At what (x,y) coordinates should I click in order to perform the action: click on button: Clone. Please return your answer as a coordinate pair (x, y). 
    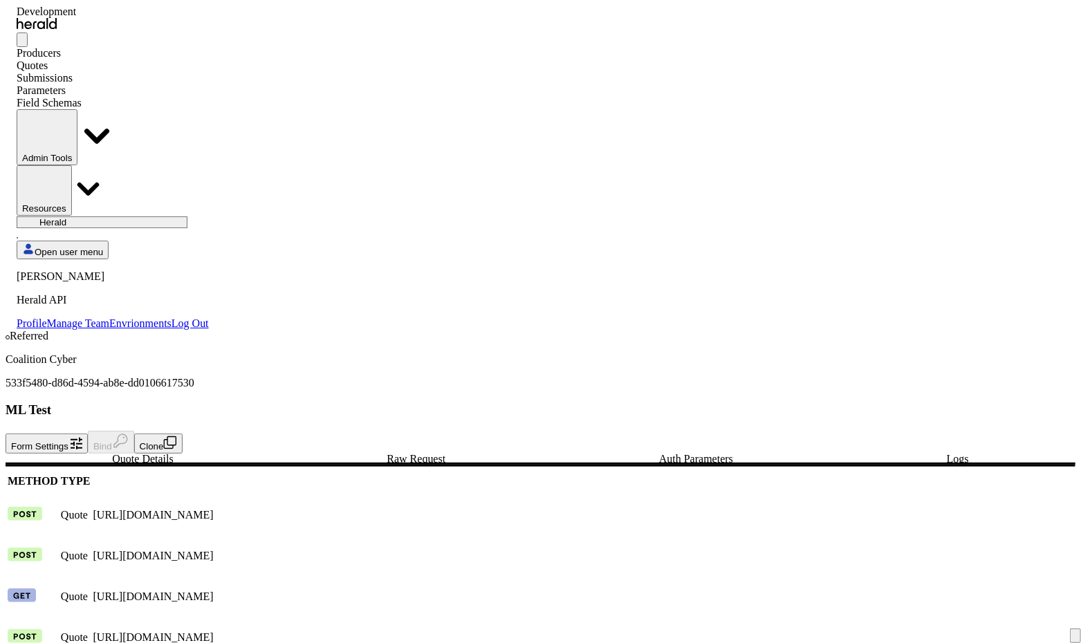
    Looking at the image, I should click on (158, 443).